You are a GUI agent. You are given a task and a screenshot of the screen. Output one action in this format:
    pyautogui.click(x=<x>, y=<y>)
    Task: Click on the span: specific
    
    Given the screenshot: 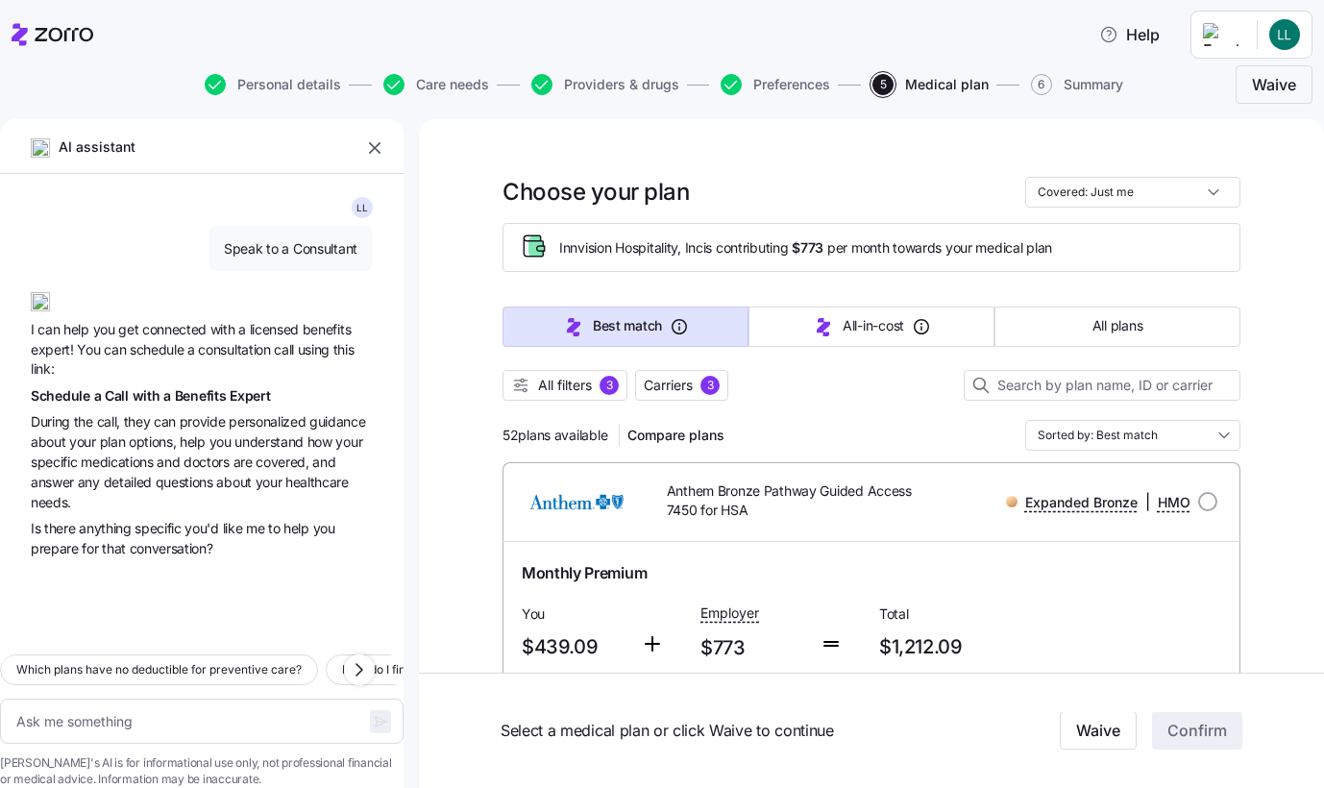 What is the action you would take?
    pyautogui.click(x=56, y=461)
    